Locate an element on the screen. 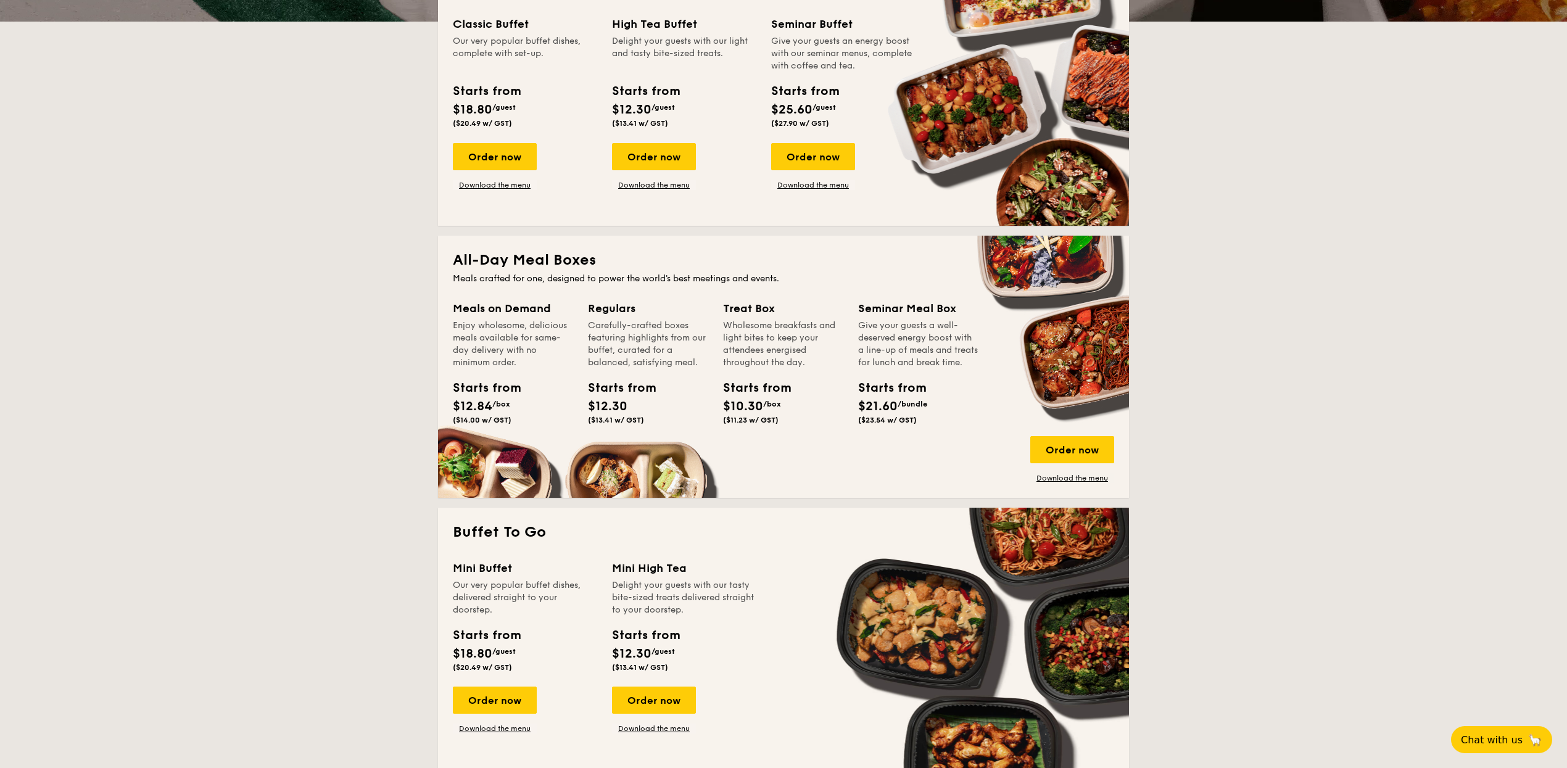 This screenshot has width=1567, height=768. span: $10.30 is located at coordinates (743, 407).